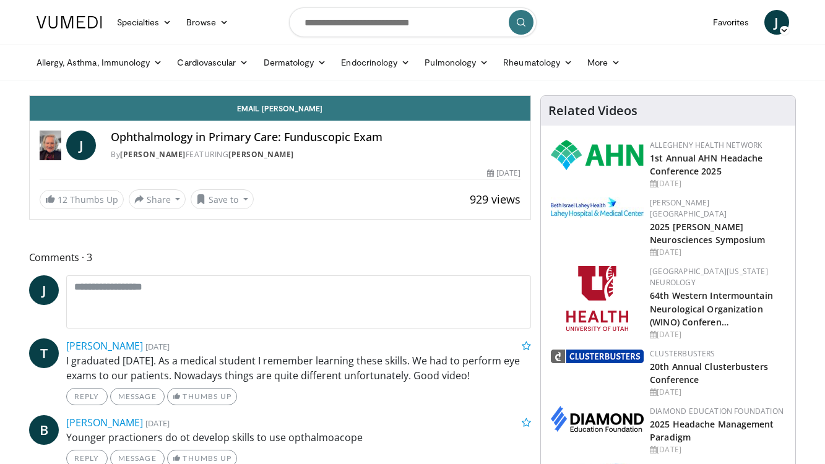 This screenshot has width=825, height=464. I want to click on button: Save to, so click(222, 199).